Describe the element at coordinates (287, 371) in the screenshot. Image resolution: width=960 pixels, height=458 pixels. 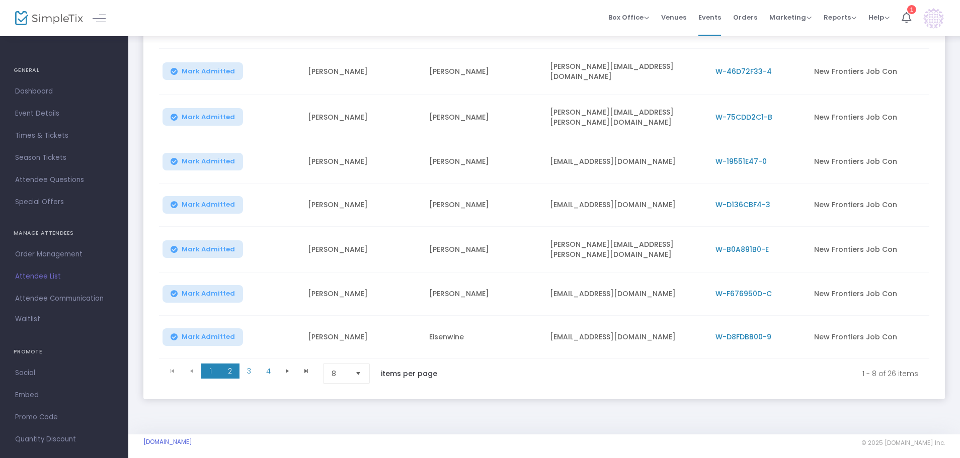
I see `span: Go to the next page` at that location.